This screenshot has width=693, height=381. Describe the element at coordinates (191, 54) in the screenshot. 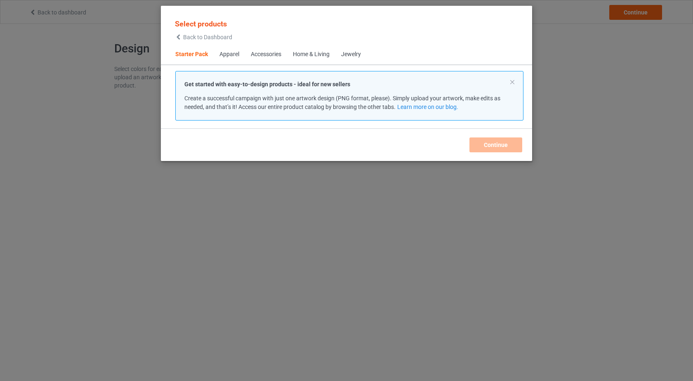

I see `span: Starter Pack` at that location.